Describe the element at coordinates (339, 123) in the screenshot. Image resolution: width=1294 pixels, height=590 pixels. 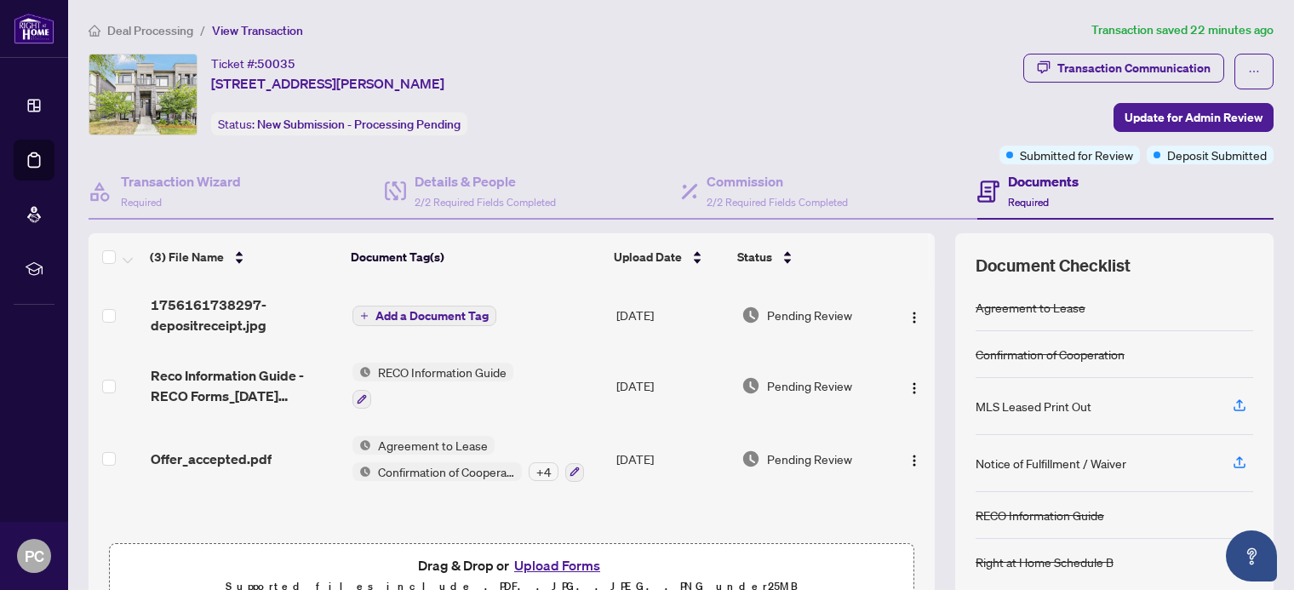
I see `div: Status:` at that location.